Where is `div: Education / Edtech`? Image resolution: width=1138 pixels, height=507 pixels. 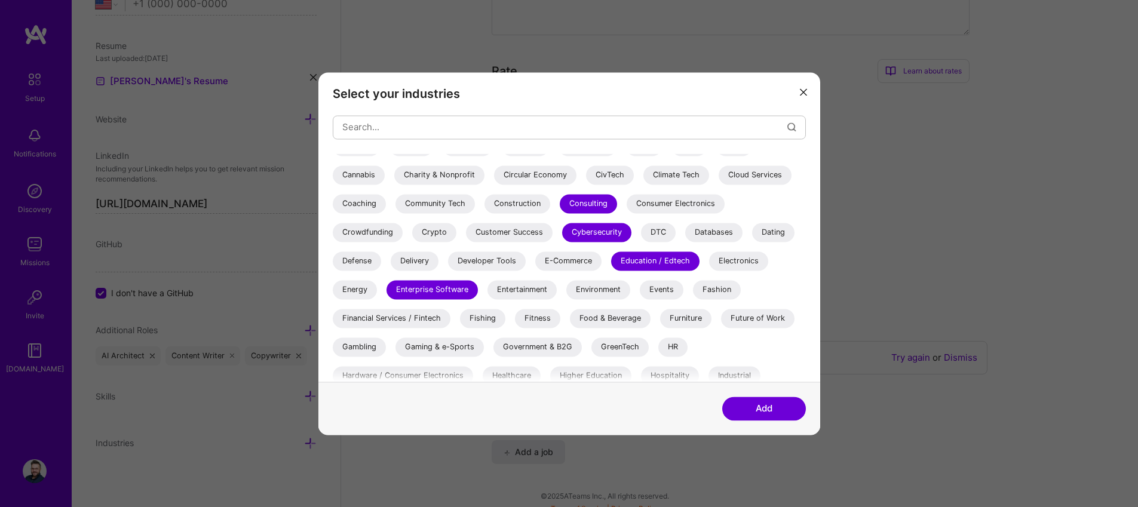
div: Education / Edtech is located at coordinates (655, 261).